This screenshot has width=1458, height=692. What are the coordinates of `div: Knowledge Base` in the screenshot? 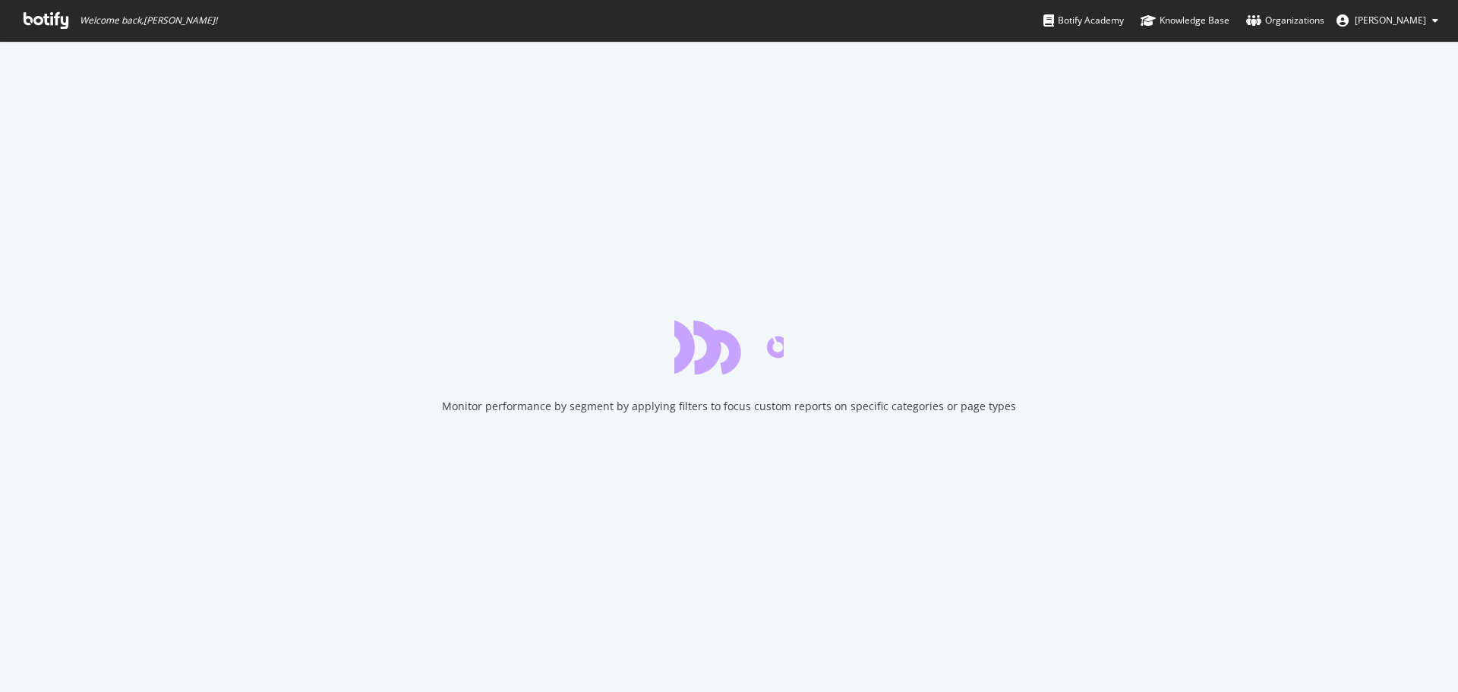 It's located at (1184, 20).